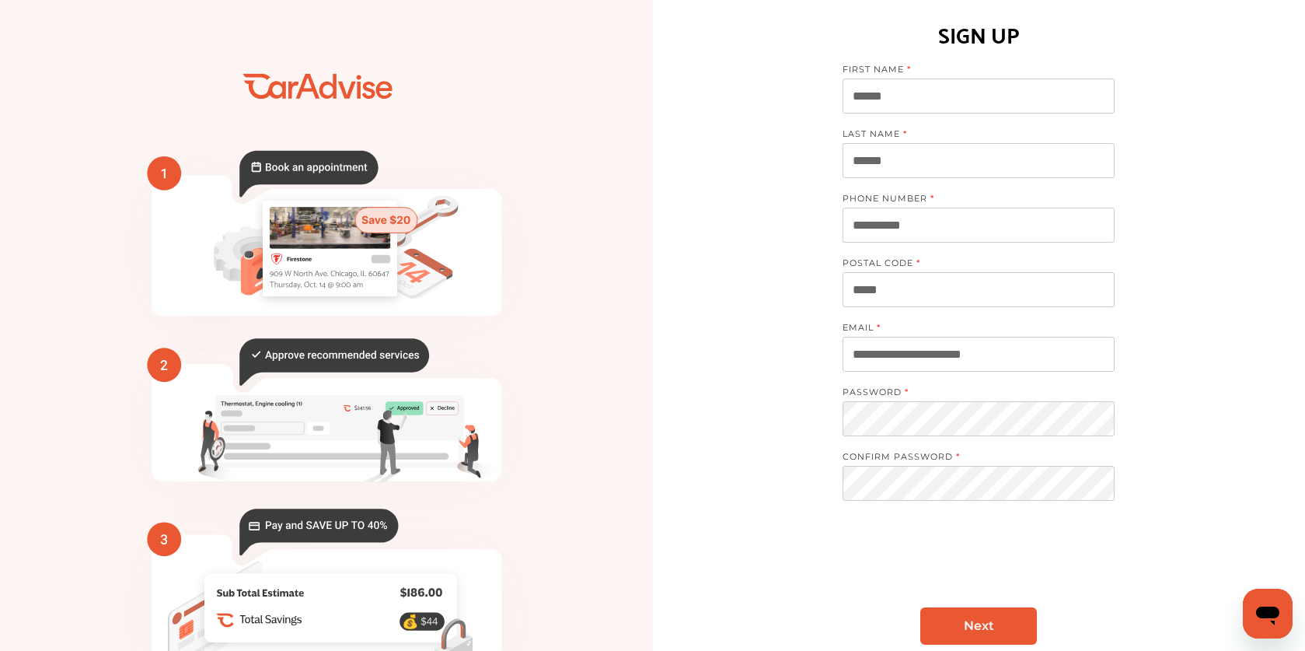 Image resolution: width=1305 pixels, height=651 pixels. Describe the element at coordinates (971, 200) in the screenshot. I see `label: PHONE NUMBER` at that location.